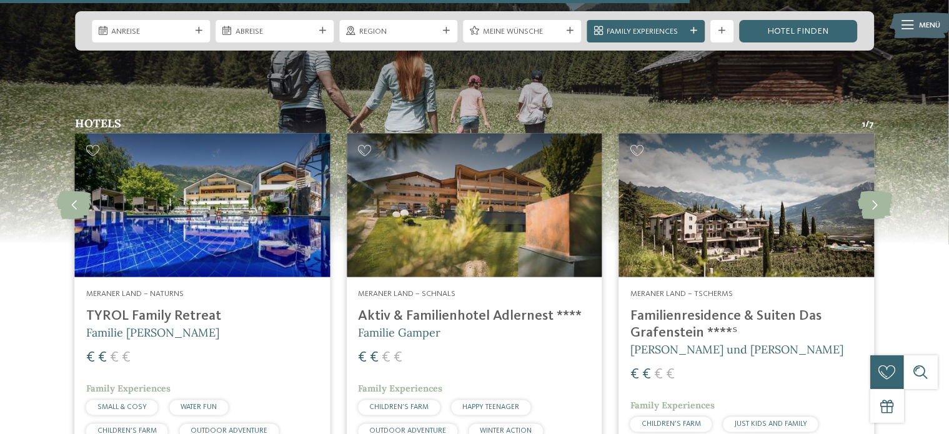 The height and width of the screenshot is (434, 949). What do you see at coordinates (135, 294) in the screenshot?
I see `span: Meraner Land – Naturns` at bounding box center [135, 294].